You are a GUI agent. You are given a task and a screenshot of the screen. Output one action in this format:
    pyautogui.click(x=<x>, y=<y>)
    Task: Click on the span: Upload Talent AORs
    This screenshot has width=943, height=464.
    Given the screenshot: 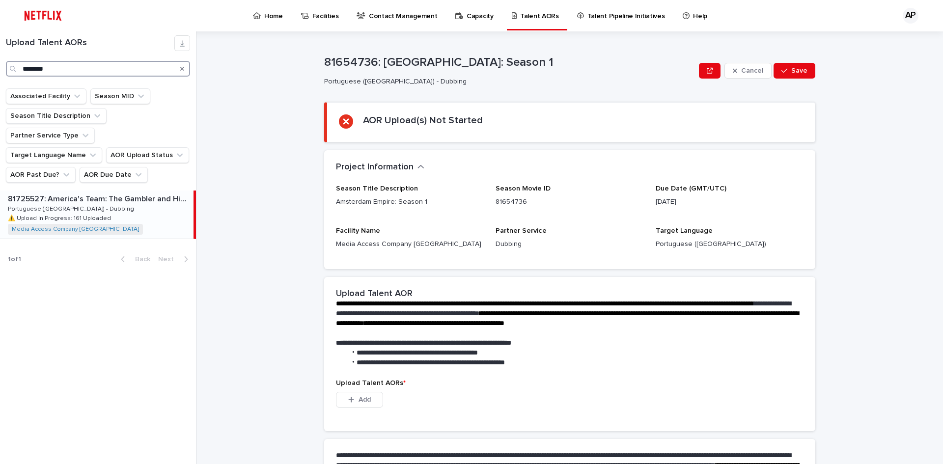 What is the action you would take?
    pyautogui.click(x=371, y=383)
    